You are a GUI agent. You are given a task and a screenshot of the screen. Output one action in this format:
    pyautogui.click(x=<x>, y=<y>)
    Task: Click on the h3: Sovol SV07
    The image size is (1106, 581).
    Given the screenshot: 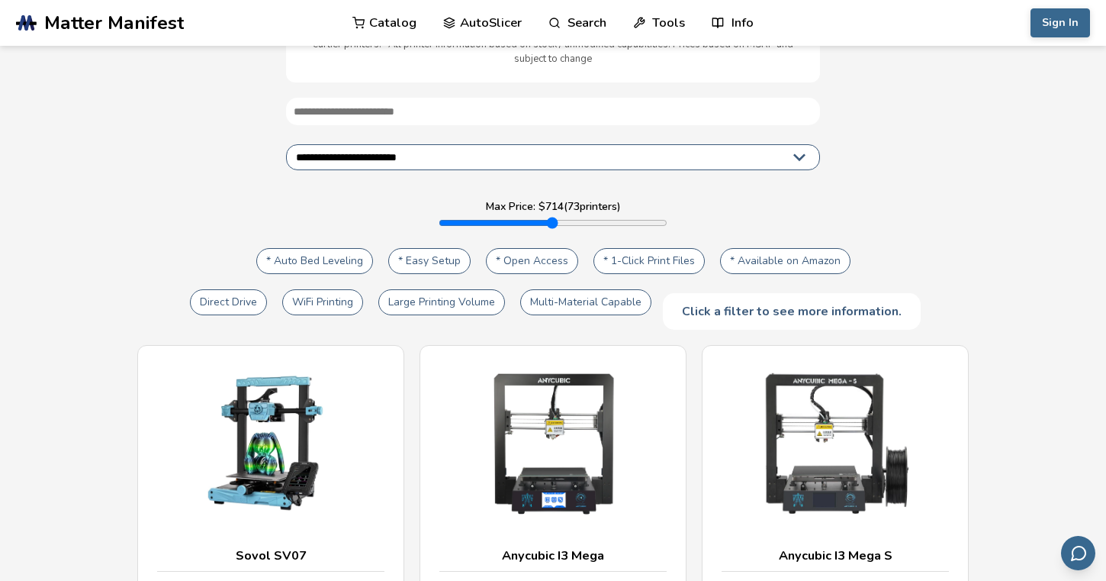 What is the action you would take?
    pyautogui.click(x=271, y=555)
    